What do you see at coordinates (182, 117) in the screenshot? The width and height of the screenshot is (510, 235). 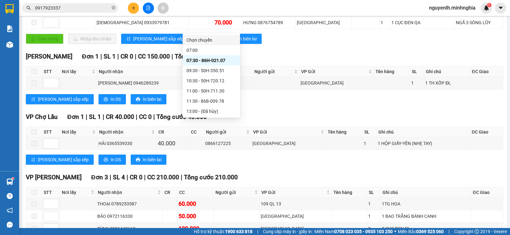 I see `span: Tổng cước 40.000` at bounding box center [182, 117].